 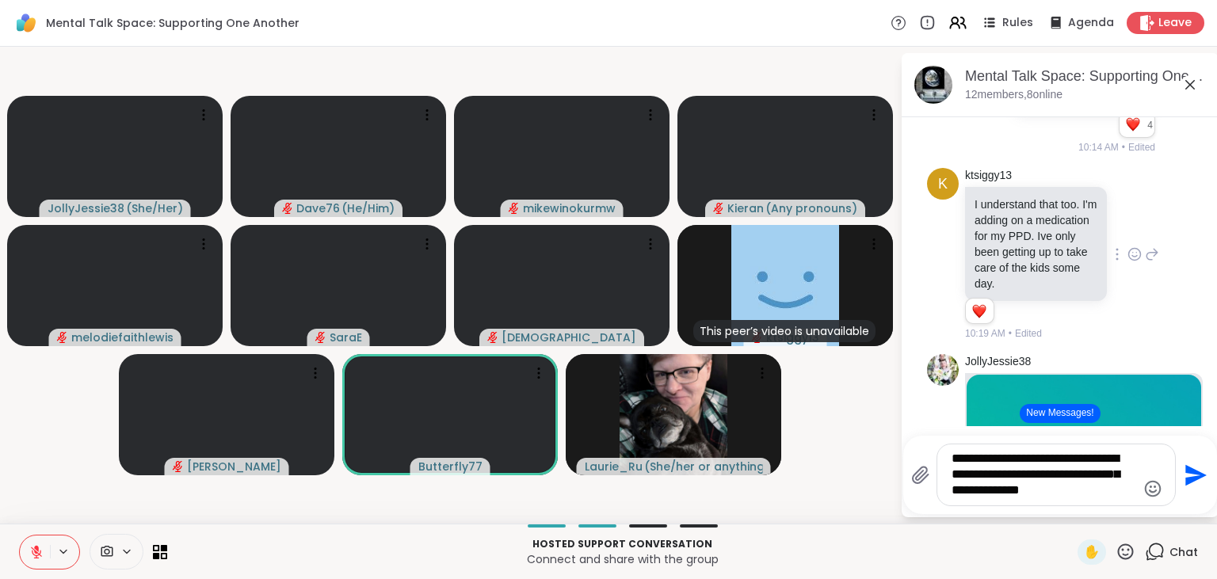 What do you see at coordinates (811, 208) in the screenshot?
I see `span: ( Any pronouns )` at bounding box center [811, 208].